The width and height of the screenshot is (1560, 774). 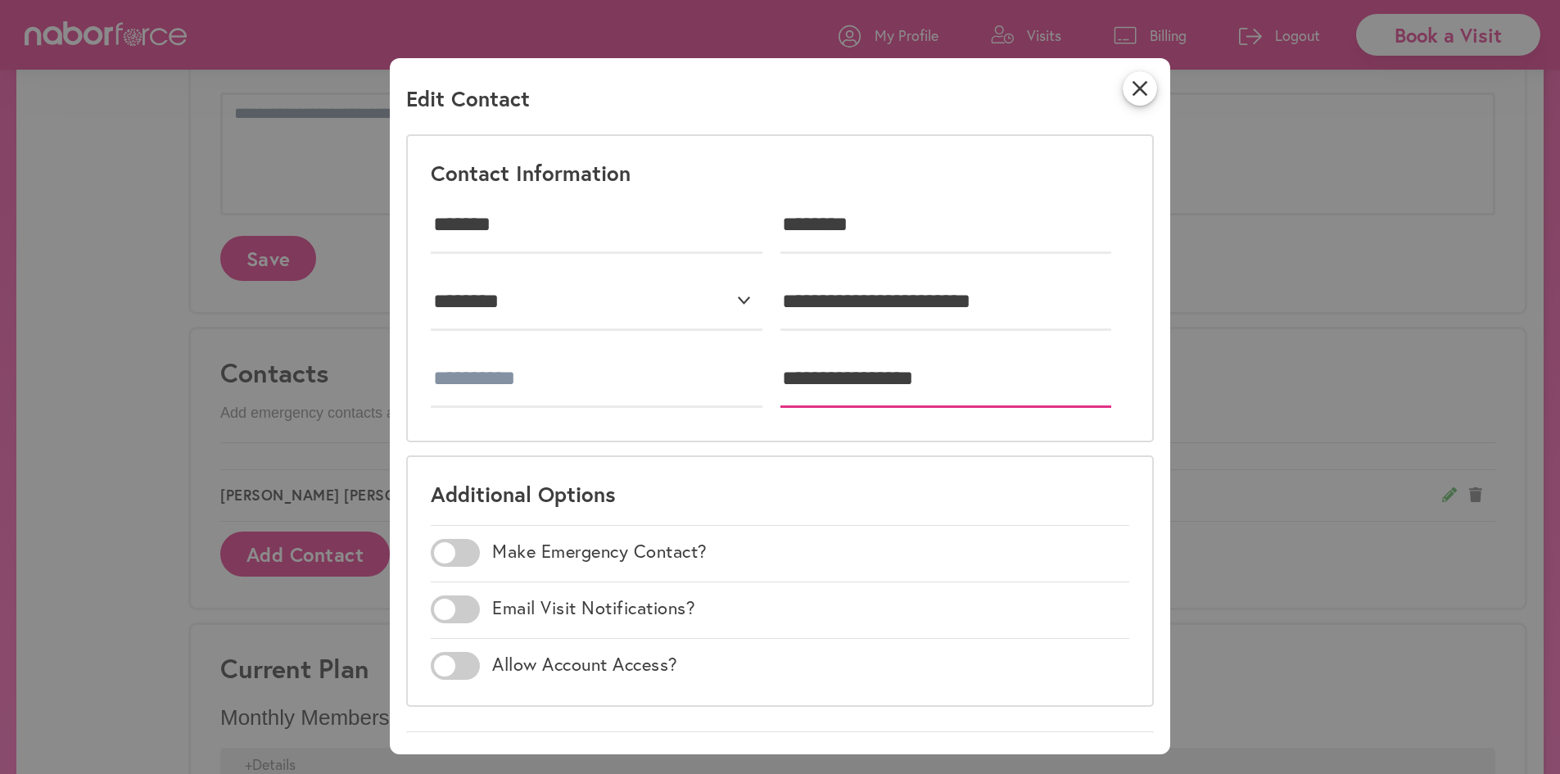 What do you see at coordinates (1140, 88) in the screenshot?
I see `i: close` at bounding box center [1140, 88].